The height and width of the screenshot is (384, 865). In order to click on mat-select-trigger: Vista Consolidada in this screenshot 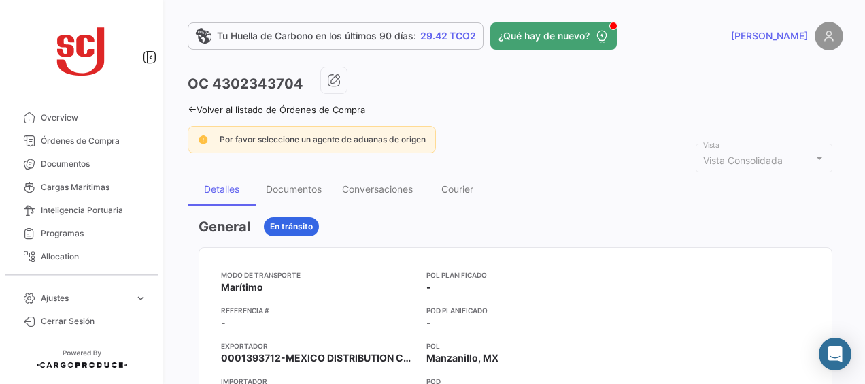, I will do `click(743, 160)`.